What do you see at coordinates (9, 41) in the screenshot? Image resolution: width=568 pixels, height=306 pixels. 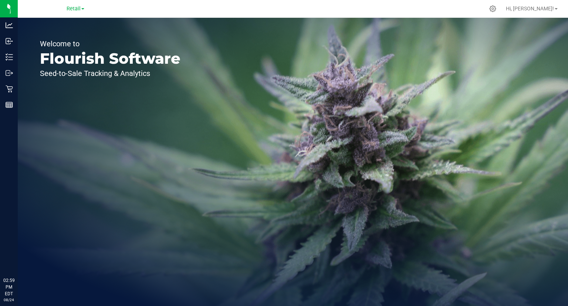 I see `inline-svg: Inbound` at bounding box center [9, 41].